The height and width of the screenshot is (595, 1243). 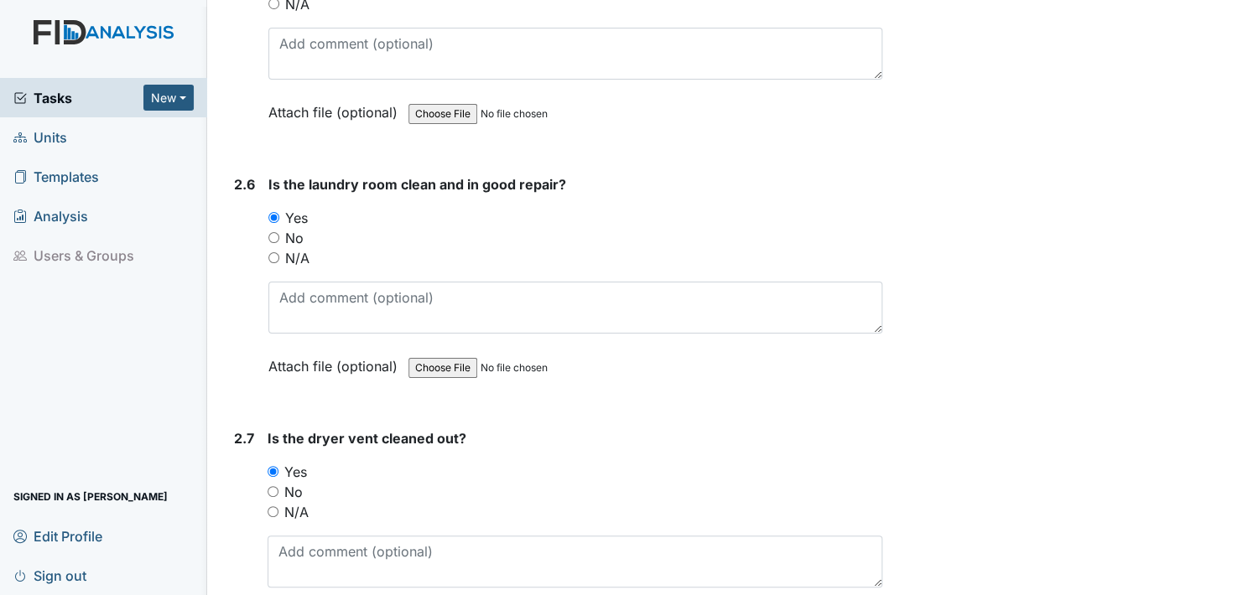 What do you see at coordinates (244, 185) in the screenshot?
I see `label: 2.6` at bounding box center [244, 185].